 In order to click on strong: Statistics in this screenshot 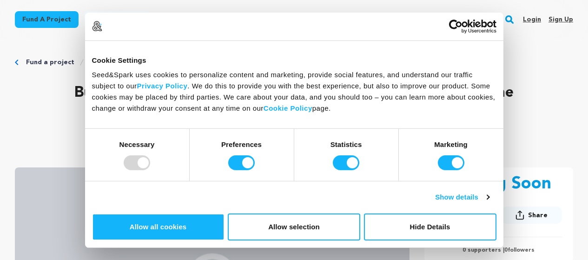, I will do `click(346, 144)`.